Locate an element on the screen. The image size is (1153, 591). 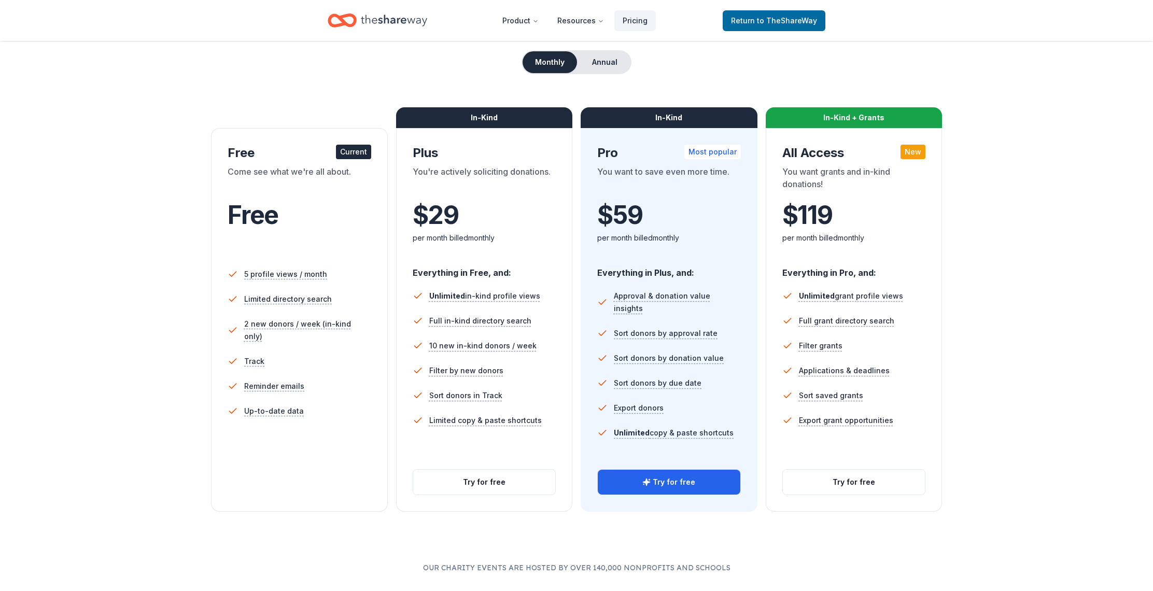
div: Everything in Plus, and: is located at coordinates (669, 269).